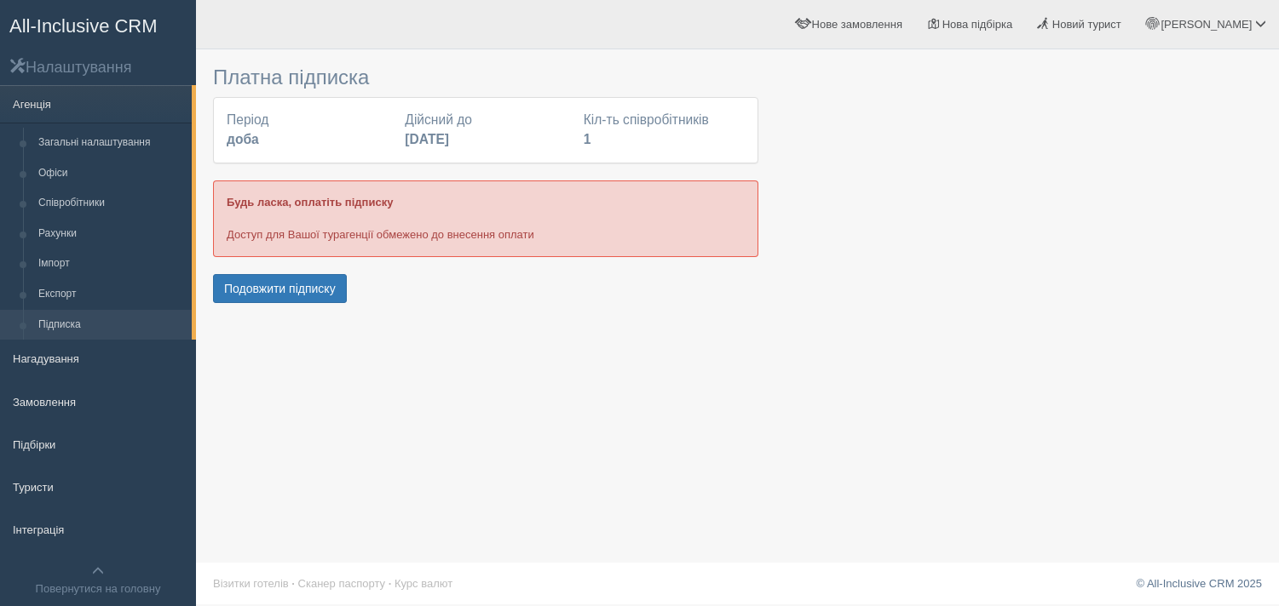 The width and height of the screenshot is (1279, 606). What do you see at coordinates (486, 78) in the screenshot?
I see `h3: Платна підписка` at bounding box center [486, 78].